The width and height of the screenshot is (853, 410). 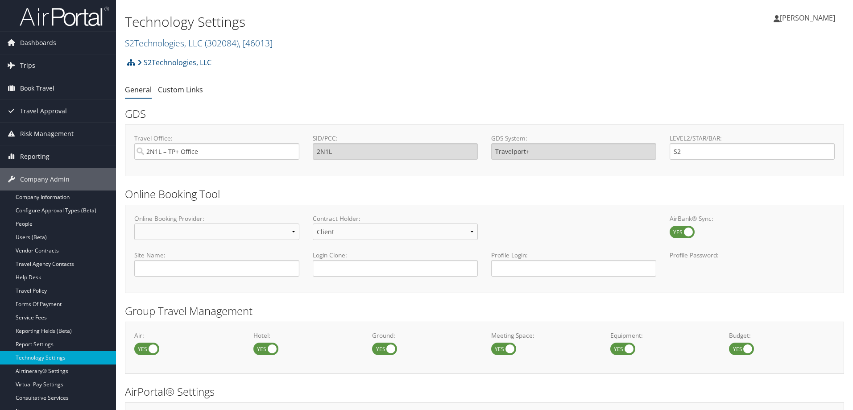 I want to click on span: Company Admin, so click(x=45, y=179).